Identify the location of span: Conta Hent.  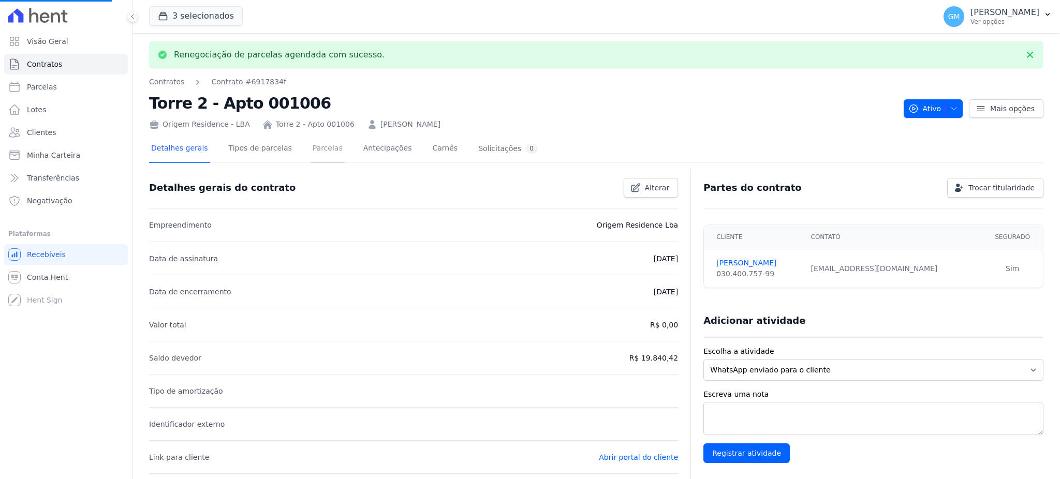
(47, 277).